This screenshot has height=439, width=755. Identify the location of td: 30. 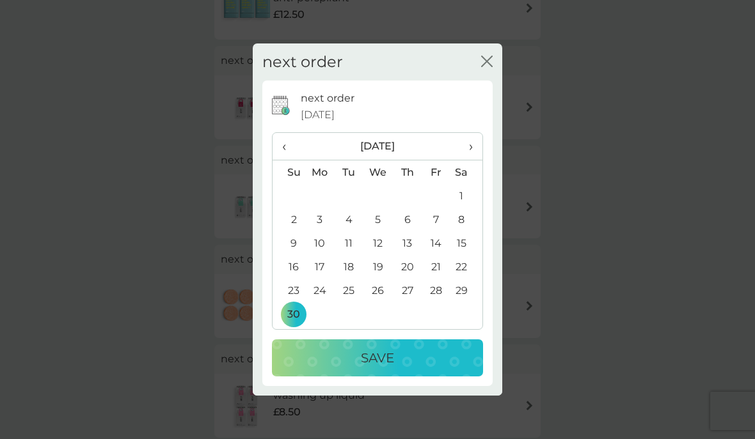
(288, 314).